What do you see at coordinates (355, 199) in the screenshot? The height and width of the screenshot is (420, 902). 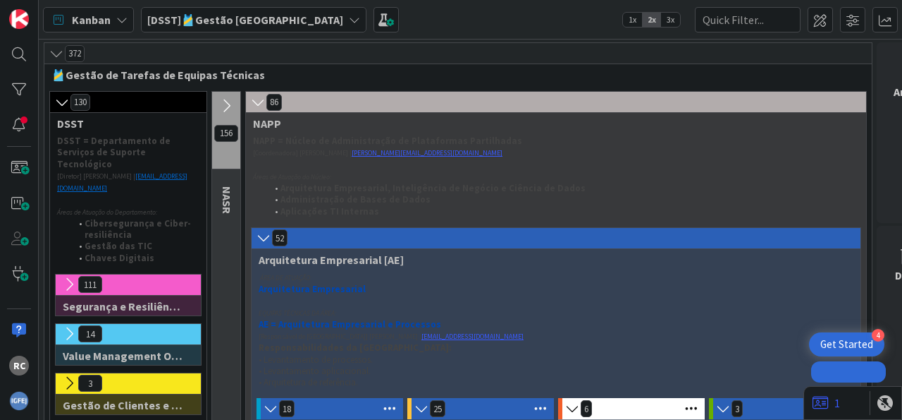 I see `strong: Administração de Bases de Dados` at bounding box center [355, 199].